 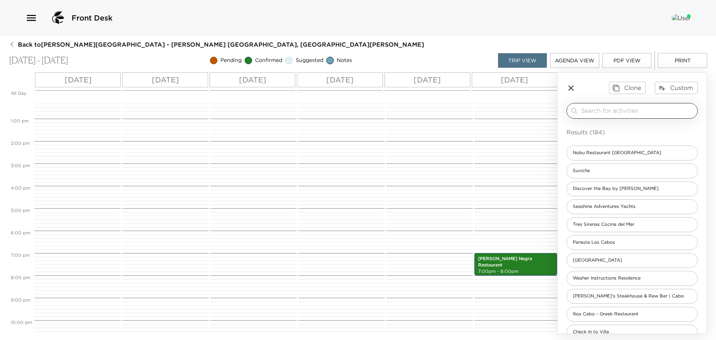 What do you see at coordinates (632, 225) in the screenshot?
I see `div: Tres Sirenas Cocina del Mar` at bounding box center [632, 225].